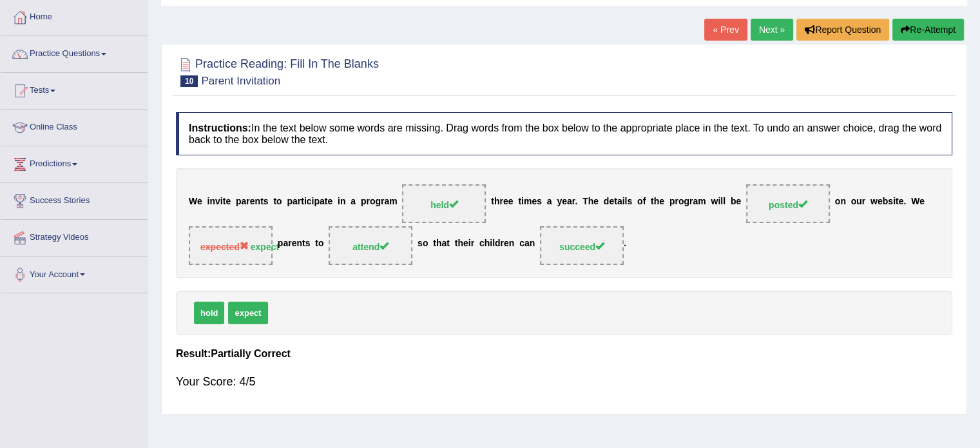 The height and width of the screenshot is (448, 980). I want to click on button: Re-Attempt, so click(928, 30).